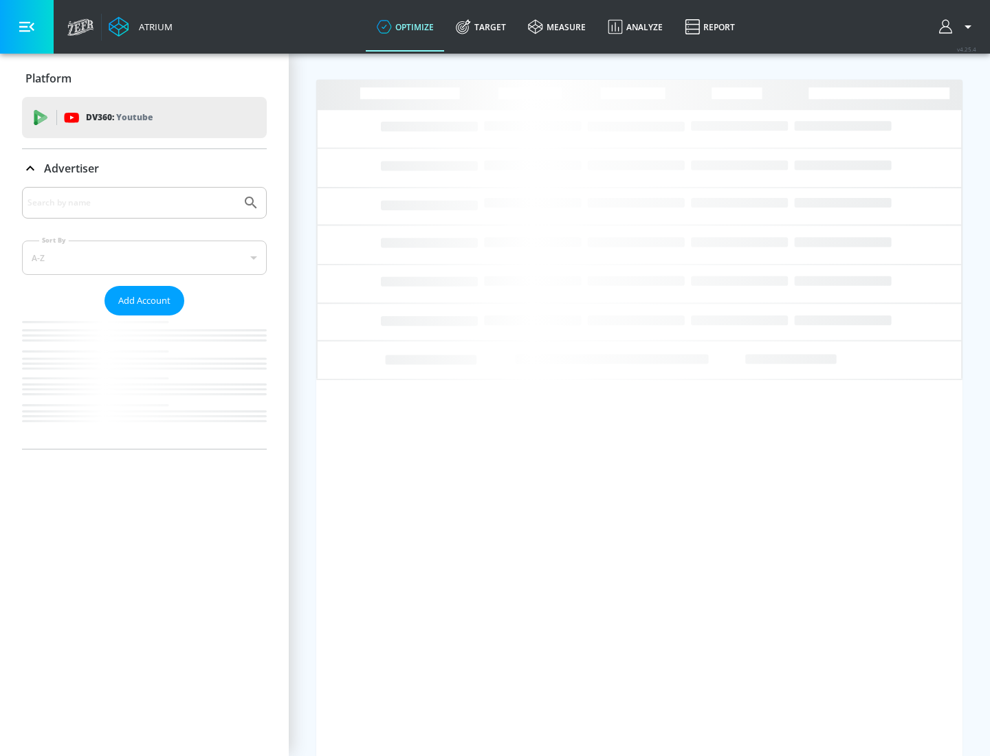 The image size is (990, 756). What do you see at coordinates (480, 27) in the screenshot?
I see `a: Target` at bounding box center [480, 27].